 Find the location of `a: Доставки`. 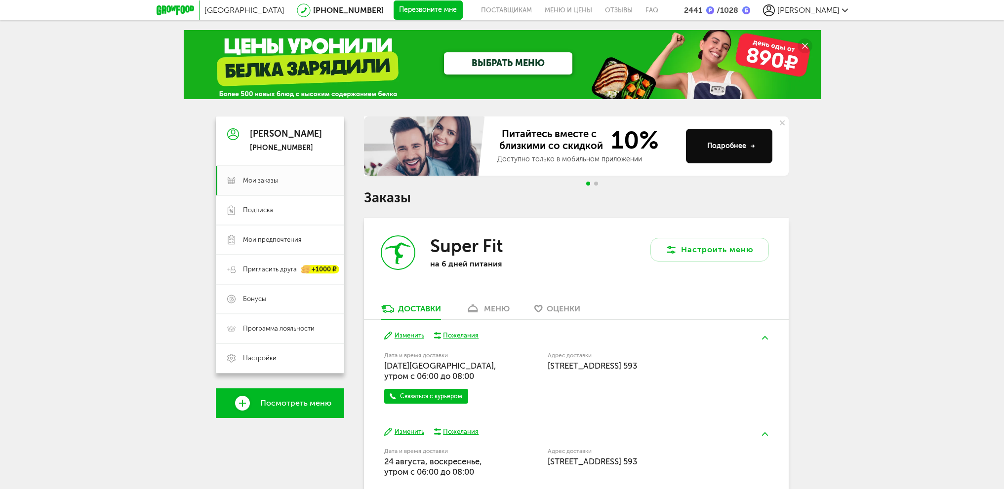

a: Доставки is located at coordinates (411, 312).